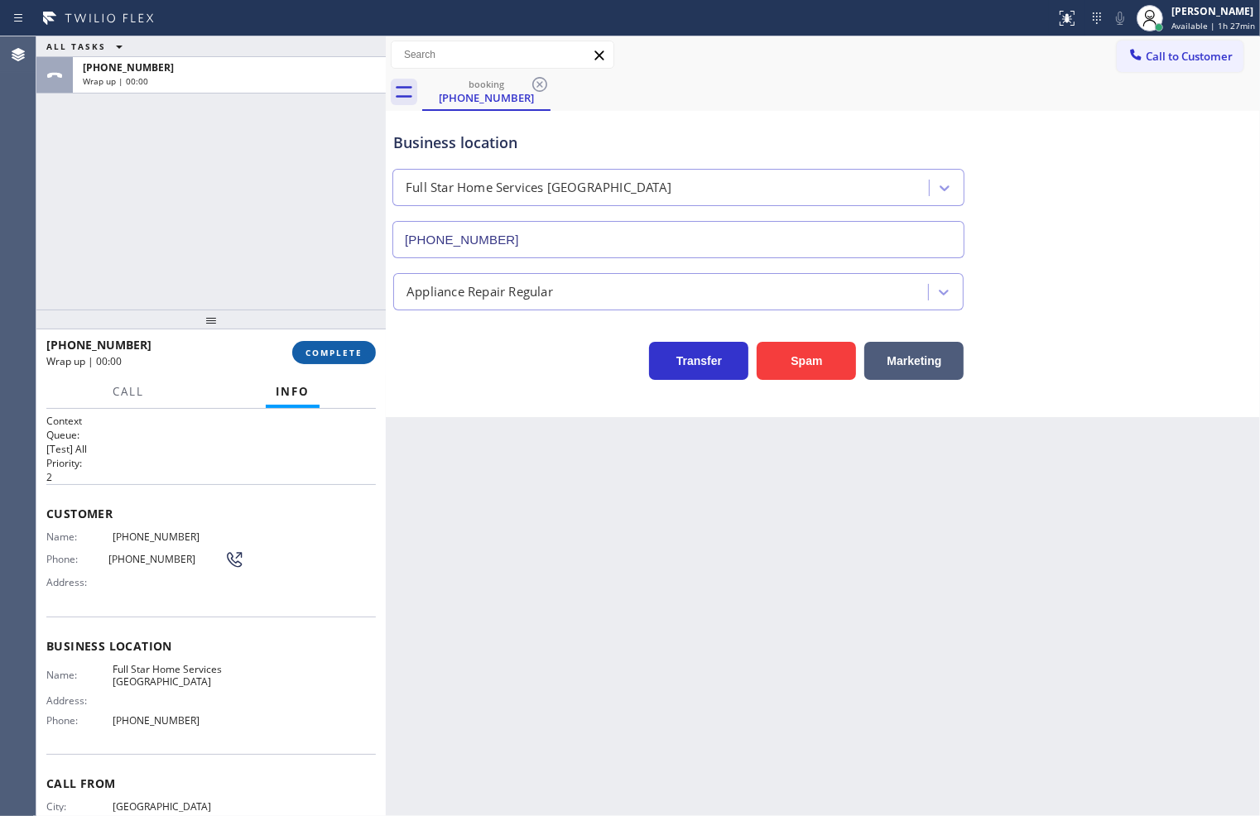 The width and height of the screenshot is (1260, 816). I want to click on button: Mute, so click(1120, 18).